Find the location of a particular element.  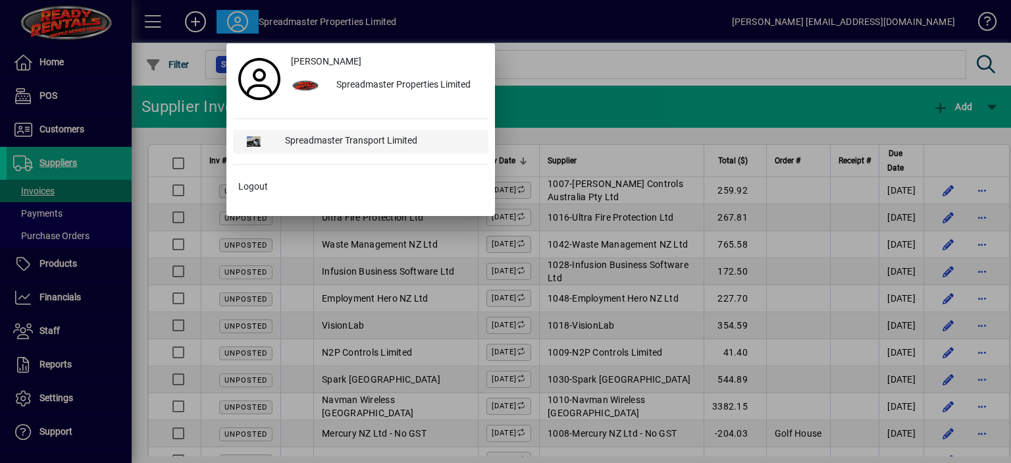

button: Spreadmaster Transport Limited is located at coordinates (361, 141).